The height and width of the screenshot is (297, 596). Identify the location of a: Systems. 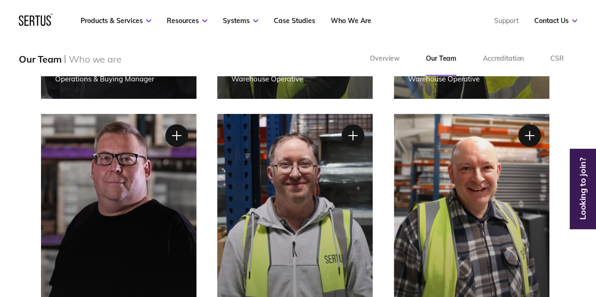
(240, 21).